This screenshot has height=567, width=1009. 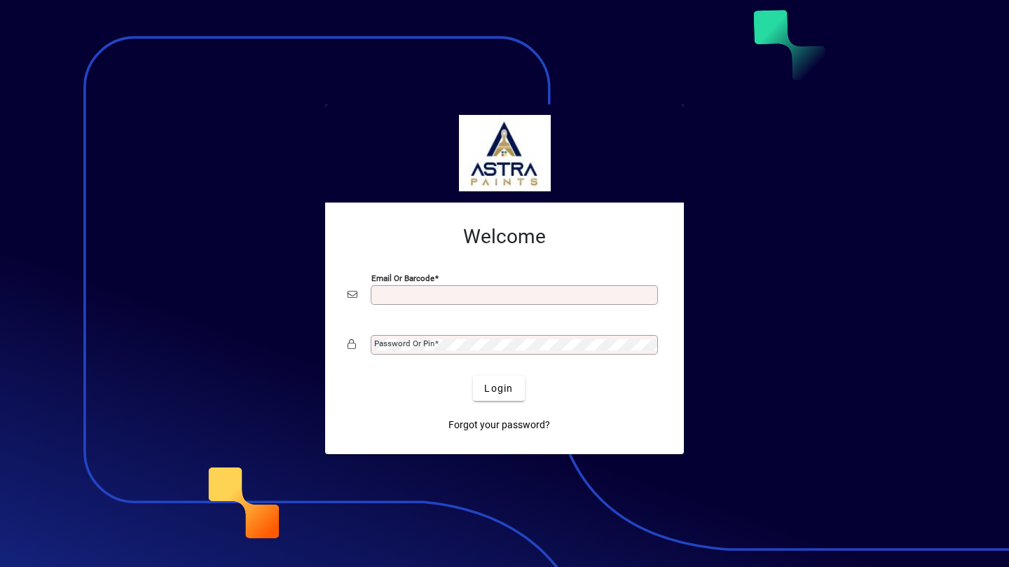 I want to click on button: Login, so click(x=498, y=388).